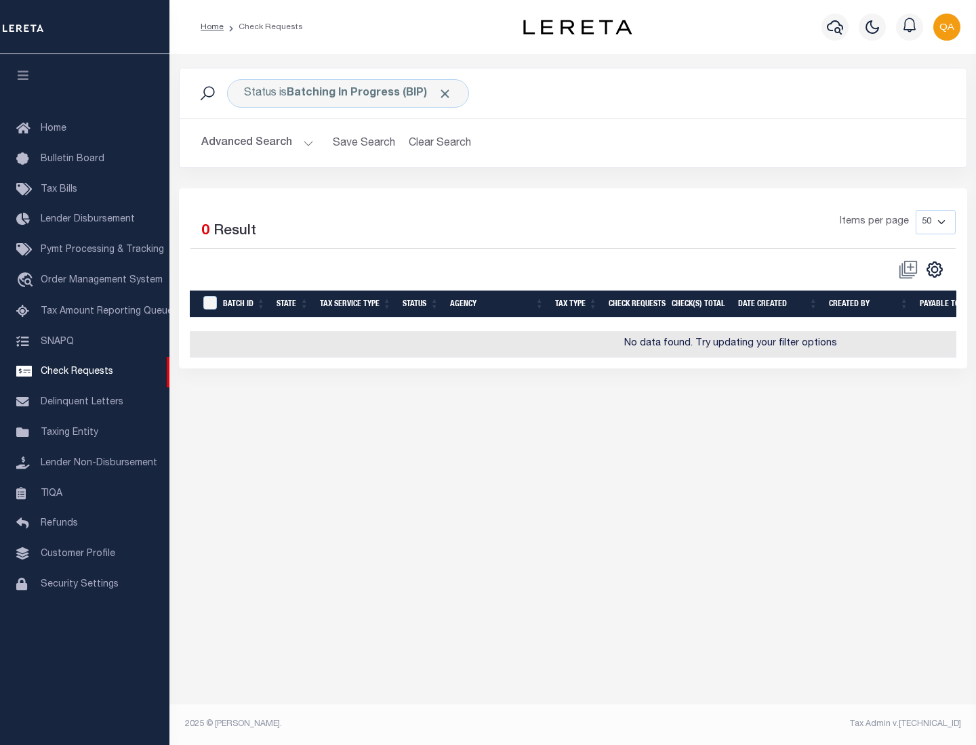 This screenshot has height=745, width=976. I want to click on span: Taxing Entity, so click(69, 433).